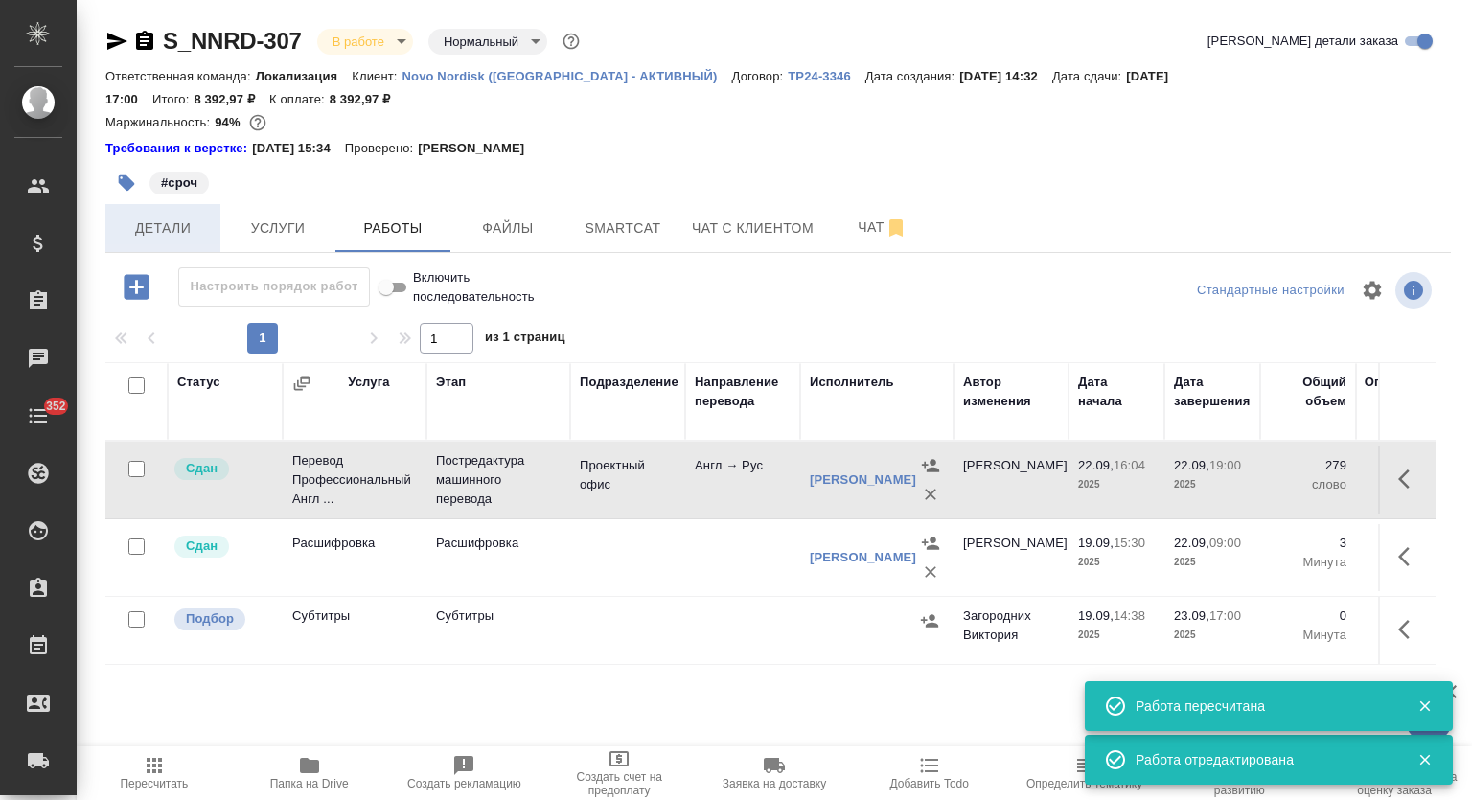 The width and height of the screenshot is (1472, 800). What do you see at coordinates (752, 228) in the screenshot?
I see `span: Чат с клиентом` at bounding box center [752, 228].